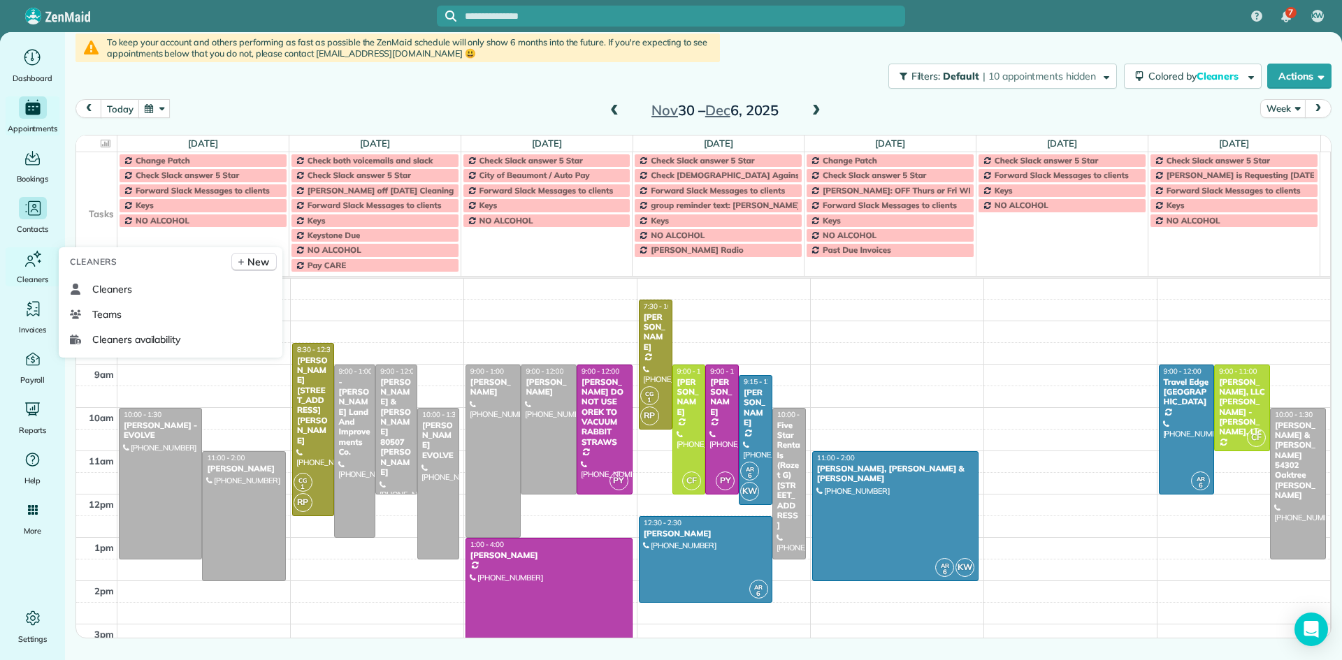  What do you see at coordinates (1002, 76) in the screenshot?
I see `button: Filters: Default | 10 appointments hidden` at bounding box center [1002, 76].